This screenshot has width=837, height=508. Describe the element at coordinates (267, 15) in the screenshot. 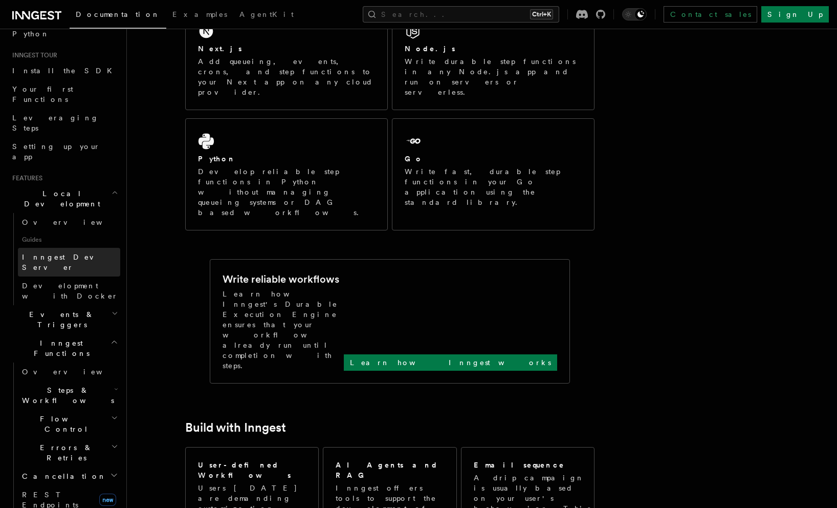

I see `a: AgentKit` at that location.